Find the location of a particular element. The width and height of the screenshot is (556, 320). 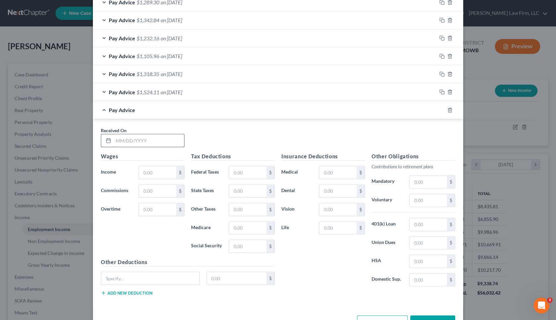

h5: Wages is located at coordinates (143, 156).